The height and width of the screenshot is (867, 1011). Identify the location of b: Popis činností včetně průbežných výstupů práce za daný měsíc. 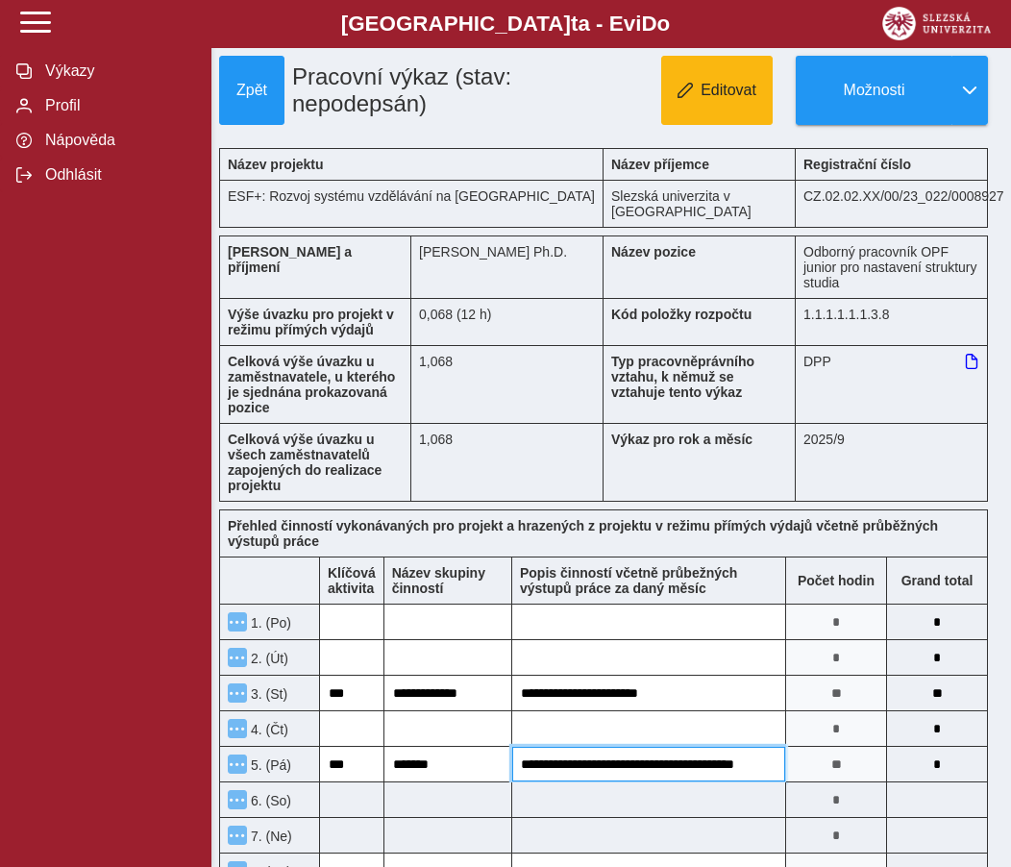
(629, 581).